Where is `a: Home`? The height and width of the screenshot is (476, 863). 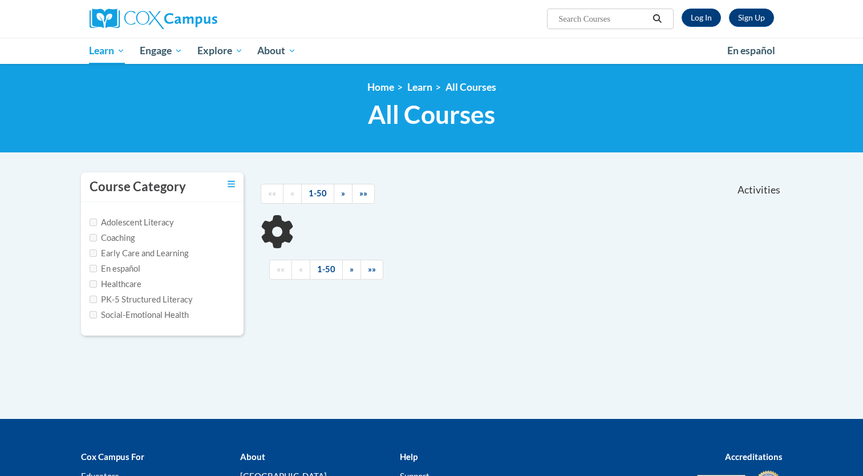 a: Home is located at coordinates (380, 87).